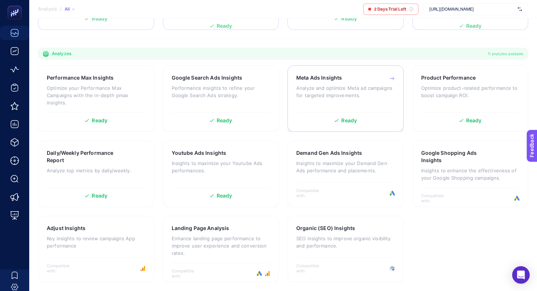  Describe the element at coordinates (390, 9) in the screenshot. I see `span: 2 Days Trial Left` at that location.